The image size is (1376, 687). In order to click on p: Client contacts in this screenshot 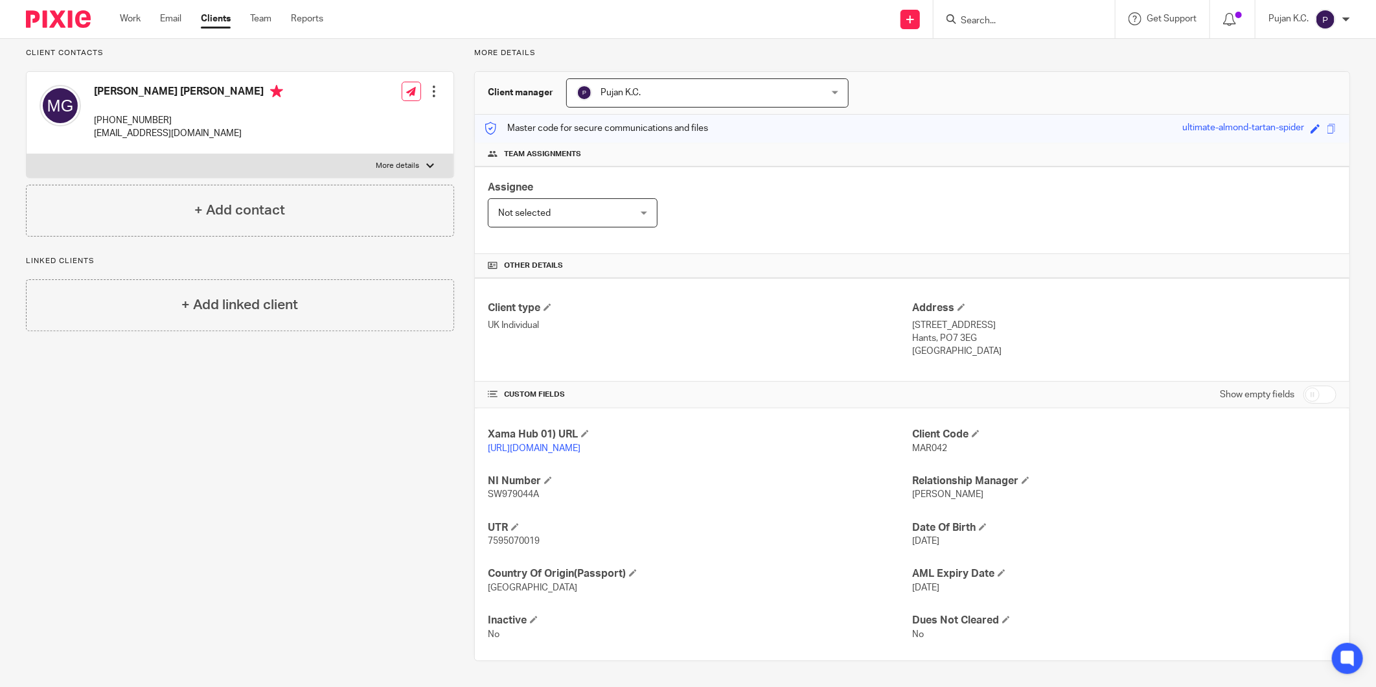, I will do `click(240, 53)`.